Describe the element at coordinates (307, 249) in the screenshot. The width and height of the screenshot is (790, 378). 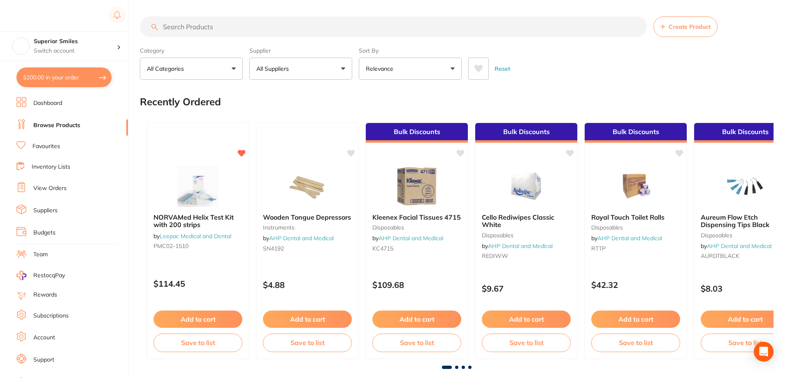
I see `small: SN4192` at that location.